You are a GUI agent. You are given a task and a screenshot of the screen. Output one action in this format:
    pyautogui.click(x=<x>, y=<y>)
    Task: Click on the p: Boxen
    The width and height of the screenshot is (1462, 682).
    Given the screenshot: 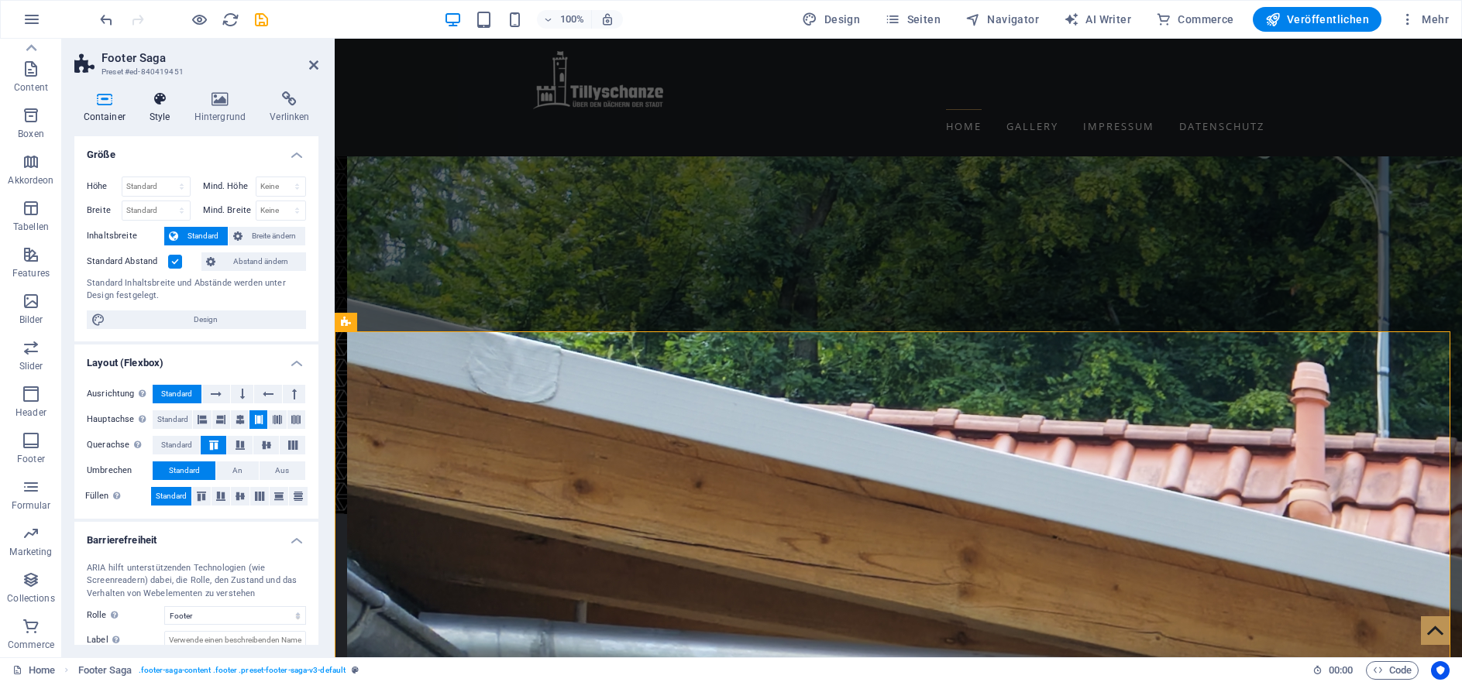 What is the action you would take?
    pyautogui.click(x=31, y=134)
    